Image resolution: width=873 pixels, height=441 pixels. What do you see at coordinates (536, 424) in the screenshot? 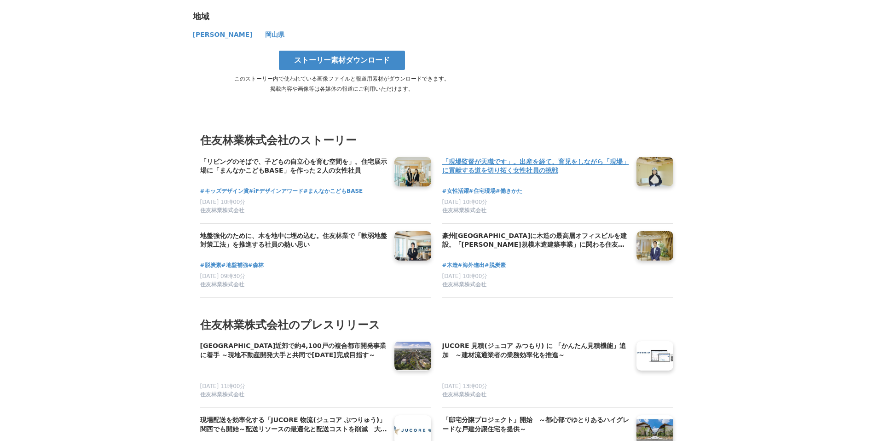
I see `h4: 「邸宅分譲プロジェクト」開始 ～都心部でゆとりあるハイグレードな戸建分譲住宅を提供～` at bounding box center [536, 424].